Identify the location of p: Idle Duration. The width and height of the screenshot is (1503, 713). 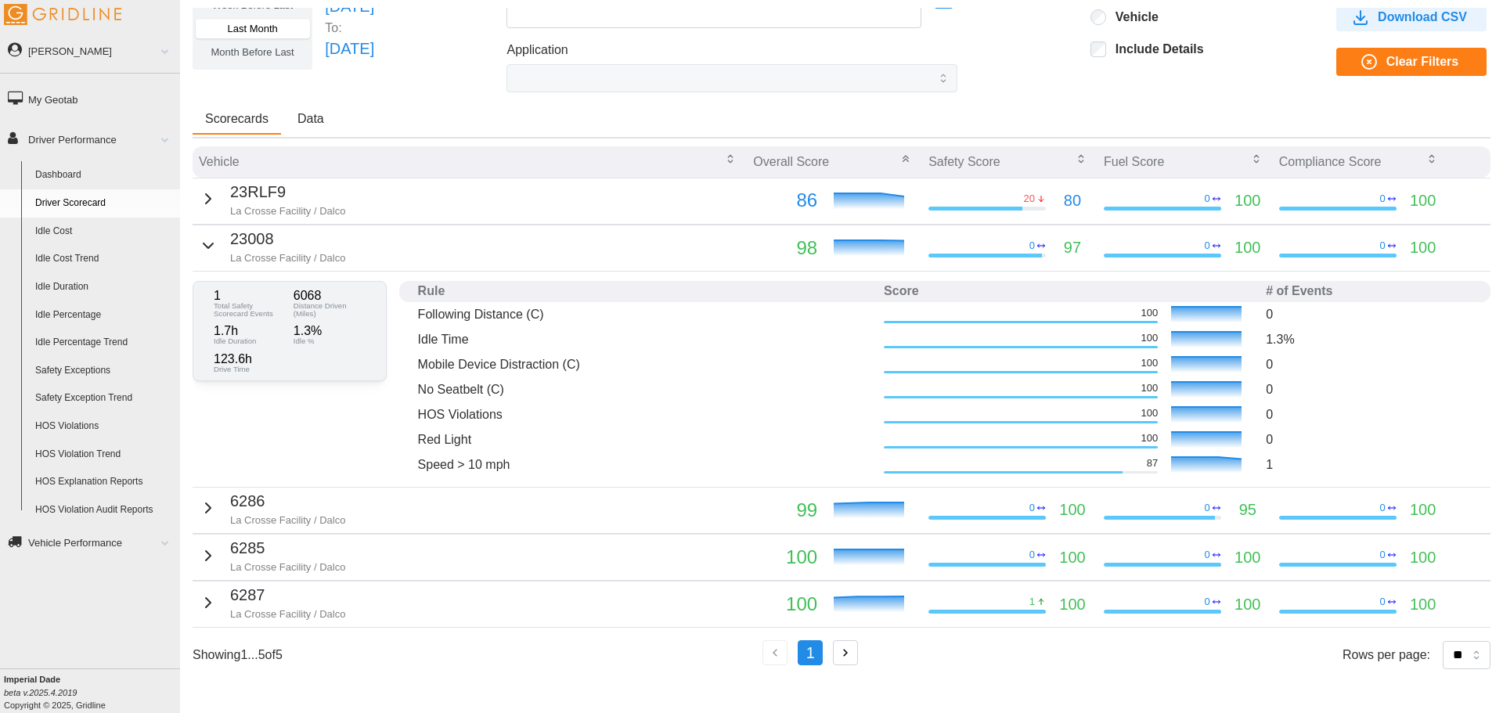
(250, 341).